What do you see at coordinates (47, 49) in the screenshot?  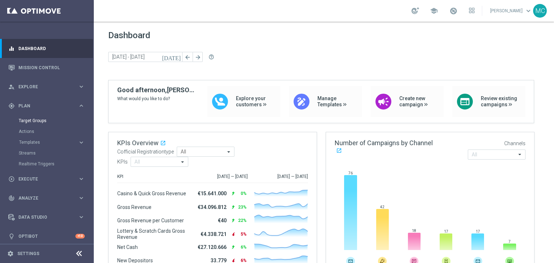 I see `div: equalizer Dashboard` at bounding box center [47, 49].